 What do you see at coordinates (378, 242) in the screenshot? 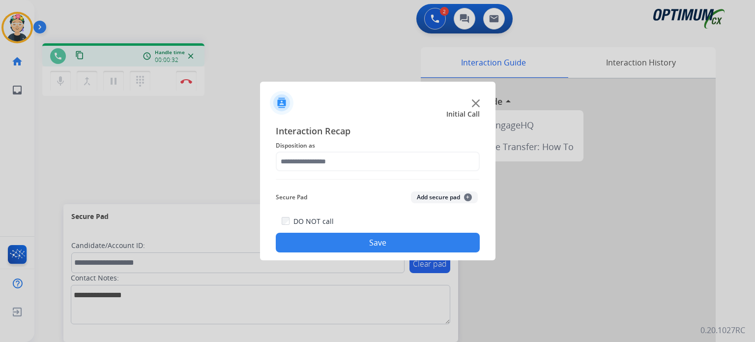
I see `button: Save` at bounding box center [378, 242].